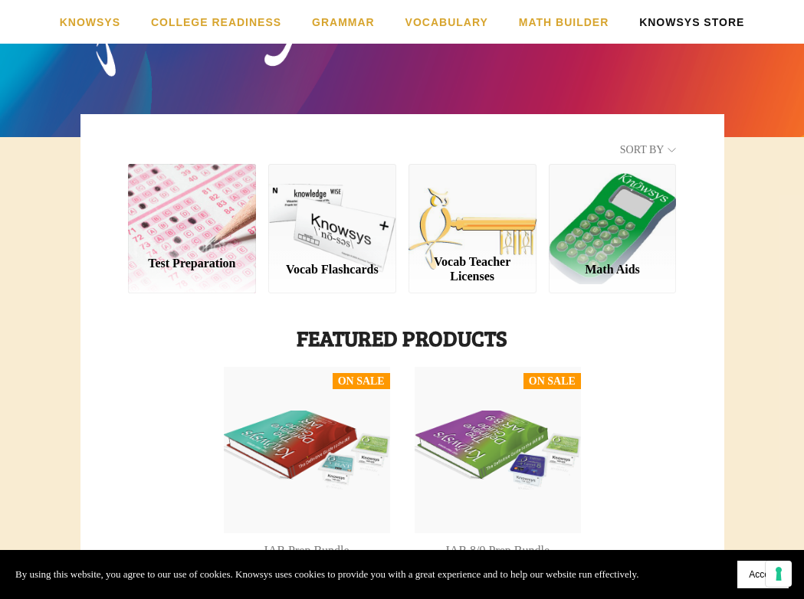 The width and height of the screenshot is (804, 599). I want to click on button: Accept, so click(763, 575).